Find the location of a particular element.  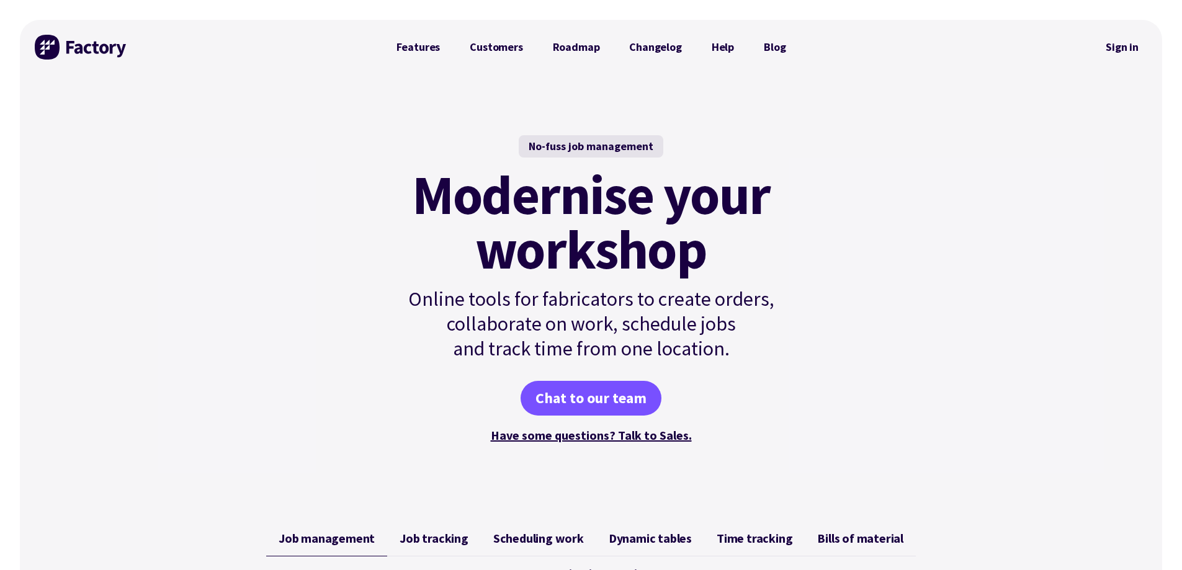

span: Job tracking is located at coordinates (434, 539).